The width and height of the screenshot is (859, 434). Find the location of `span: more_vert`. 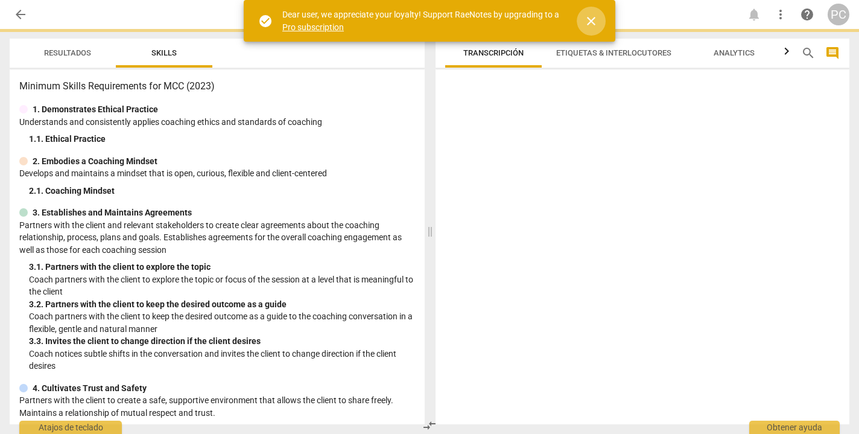

span: more_vert is located at coordinates (780, 14).